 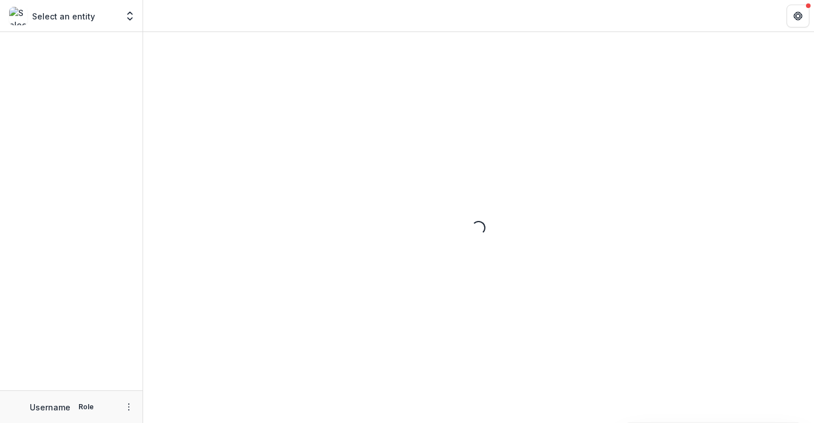 What do you see at coordinates (798, 16) in the screenshot?
I see `button: Get Help` at bounding box center [798, 16].